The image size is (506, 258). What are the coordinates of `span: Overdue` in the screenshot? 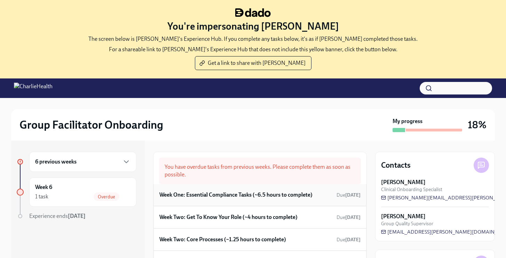 It's located at (107, 196).